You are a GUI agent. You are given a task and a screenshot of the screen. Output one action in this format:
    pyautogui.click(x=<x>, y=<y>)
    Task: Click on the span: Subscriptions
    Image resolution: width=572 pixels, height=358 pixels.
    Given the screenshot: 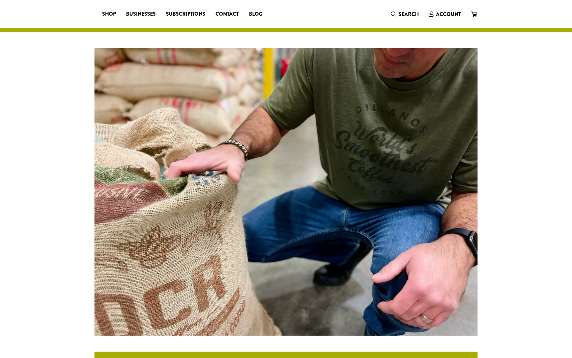 What is the action you would take?
    pyautogui.click(x=186, y=14)
    